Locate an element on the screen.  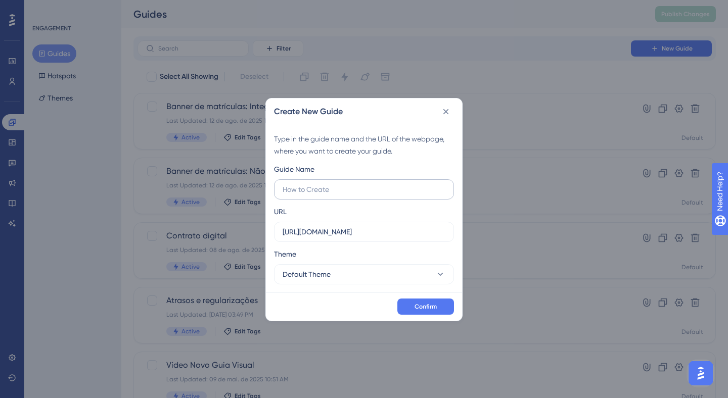
span: Default Theme is located at coordinates (306, 274).